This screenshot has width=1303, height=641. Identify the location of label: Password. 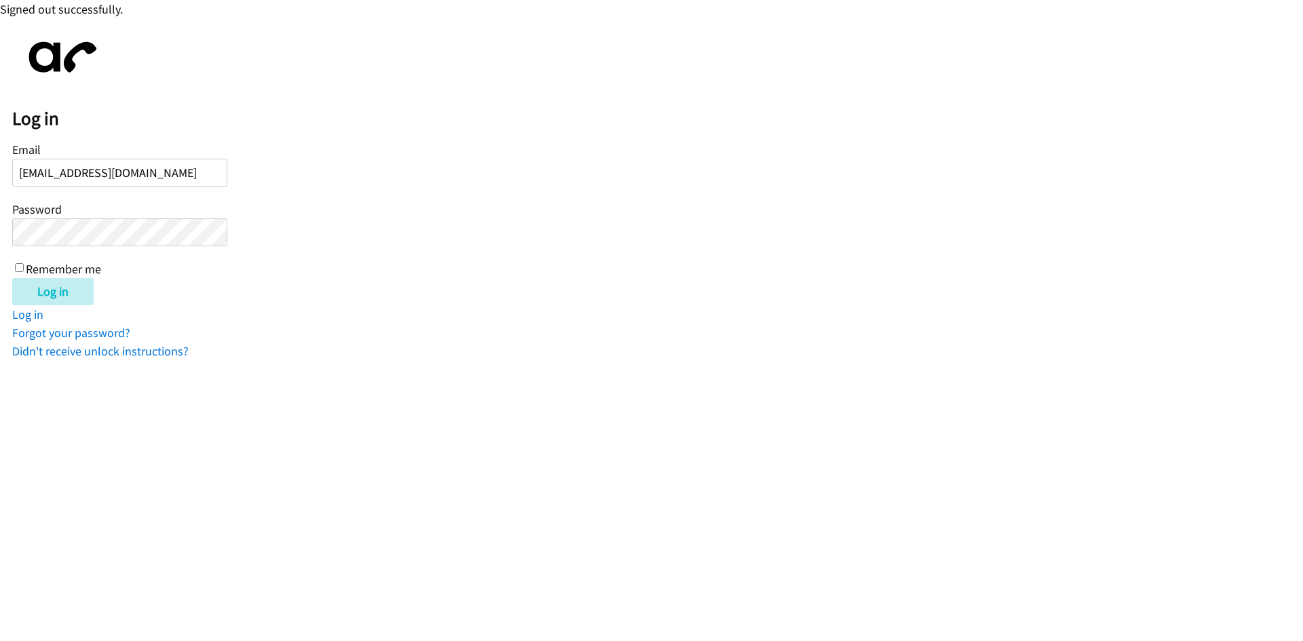
(37, 209).